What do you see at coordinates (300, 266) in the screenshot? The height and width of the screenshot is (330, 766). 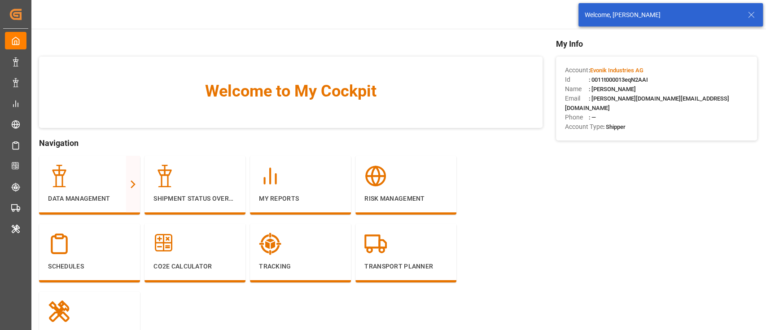 I see `p: Tracking` at bounding box center [300, 266].